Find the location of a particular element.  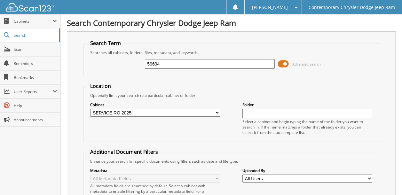

div: Searches all cabinets, folders, files, metadata, and keywords is located at coordinates (231, 52).